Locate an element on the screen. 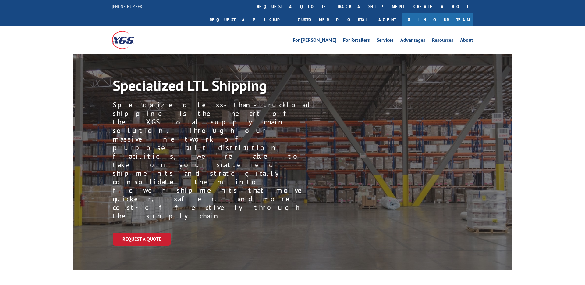  a: Advantages is located at coordinates (413, 41).